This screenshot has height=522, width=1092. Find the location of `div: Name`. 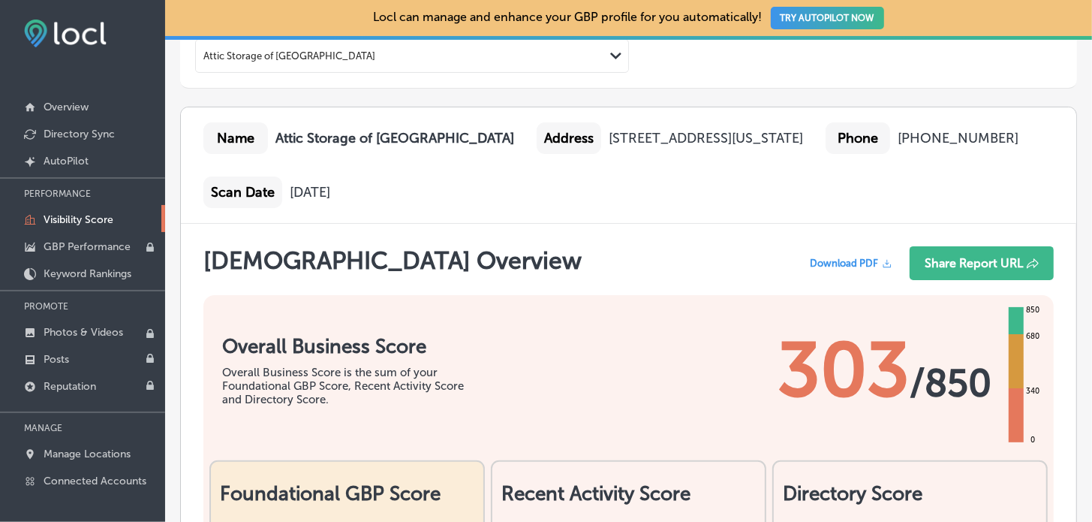

div: Name is located at coordinates (236, 138).